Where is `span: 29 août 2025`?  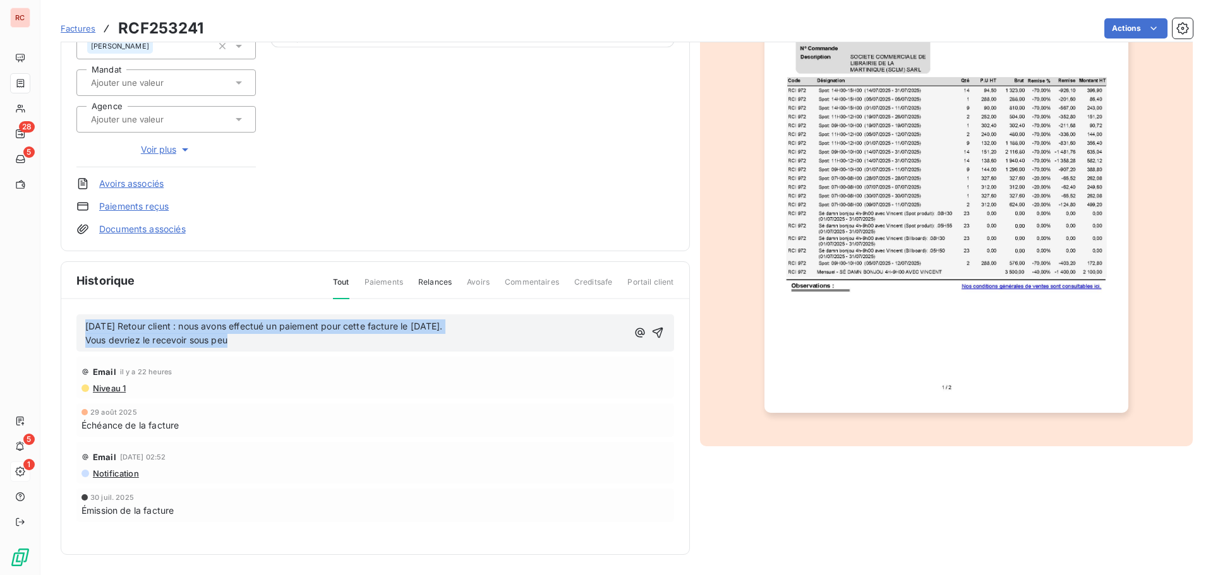
span: 29 août 2025 is located at coordinates (114, 412).